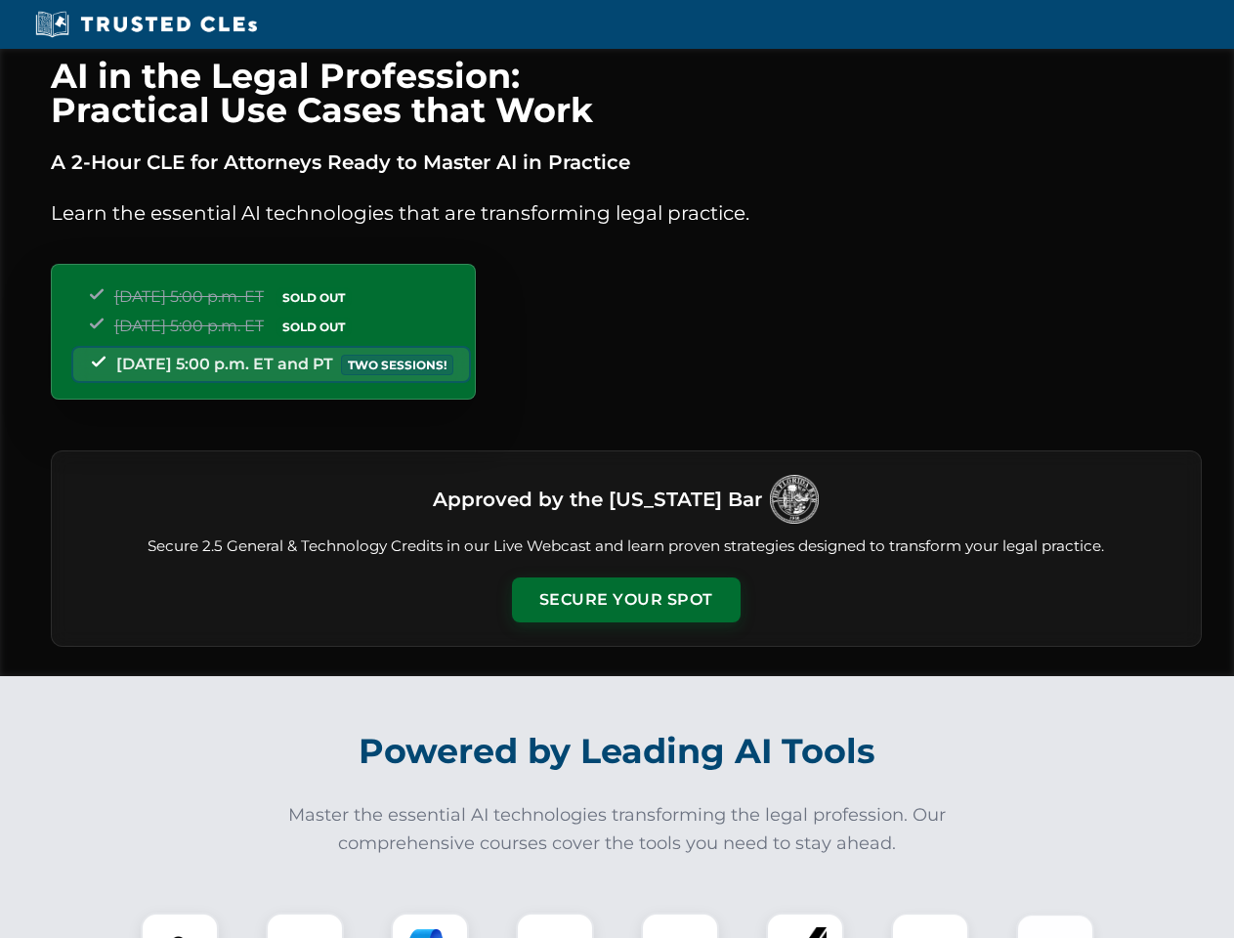 The image size is (1234, 938). Describe the element at coordinates (618, 751) in the screenshot. I see `h2: Powered by Leading AI Tools` at that location.